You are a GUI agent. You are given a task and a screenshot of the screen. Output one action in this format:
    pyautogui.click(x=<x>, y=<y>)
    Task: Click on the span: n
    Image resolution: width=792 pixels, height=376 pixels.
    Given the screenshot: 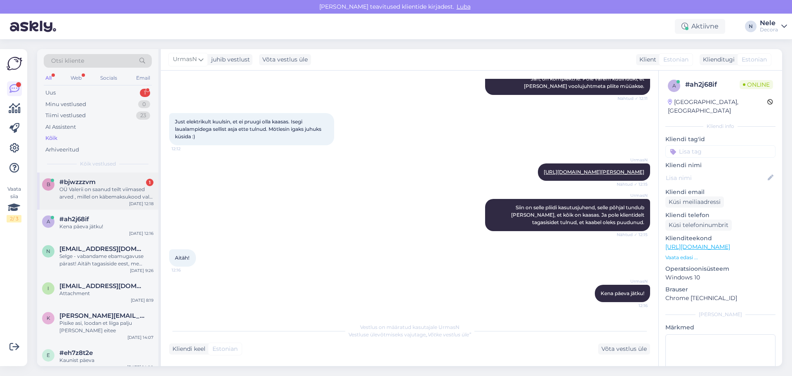 What is the action you would take?
    pyautogui.click(x=48, y=251)
    